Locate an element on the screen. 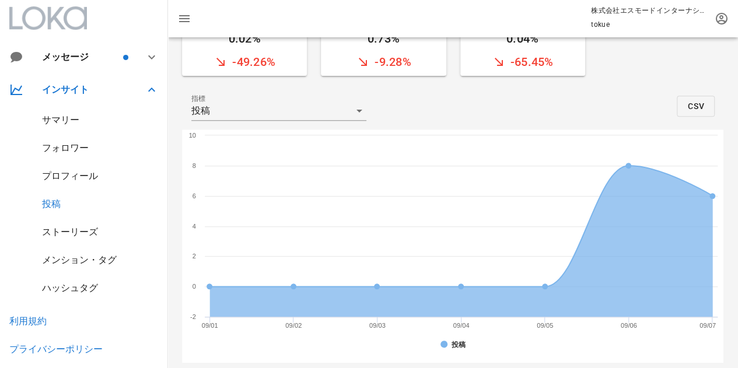  text: 4 is located at coordinates (194, 226).